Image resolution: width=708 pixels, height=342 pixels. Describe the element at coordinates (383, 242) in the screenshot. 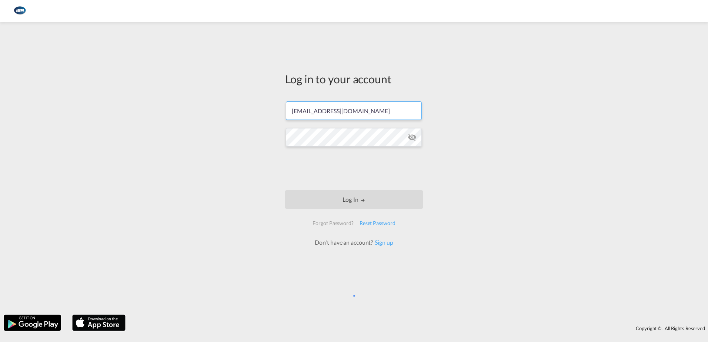

I see `a: Sign up` at that location.